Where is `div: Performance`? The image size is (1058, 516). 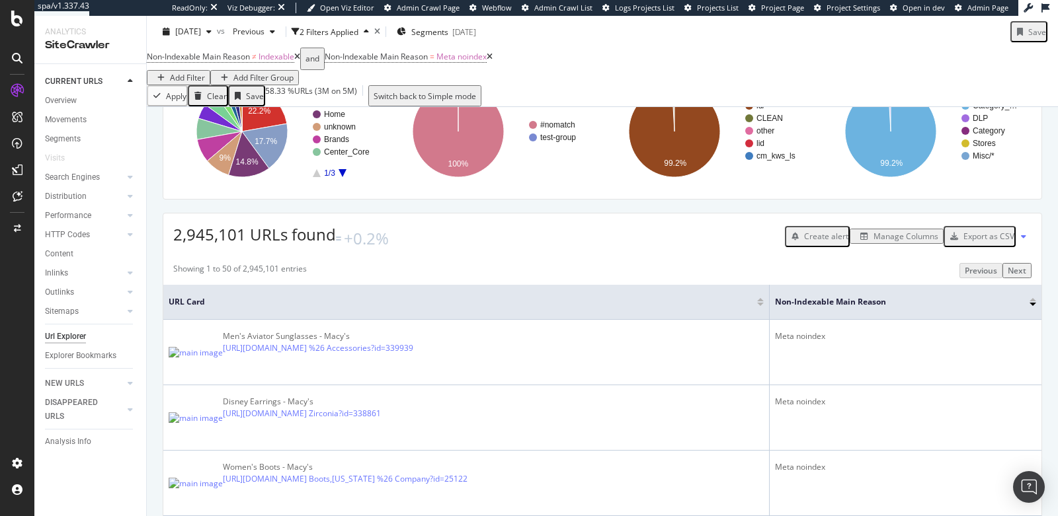
div: Performance is located at coordinates (68, 215).